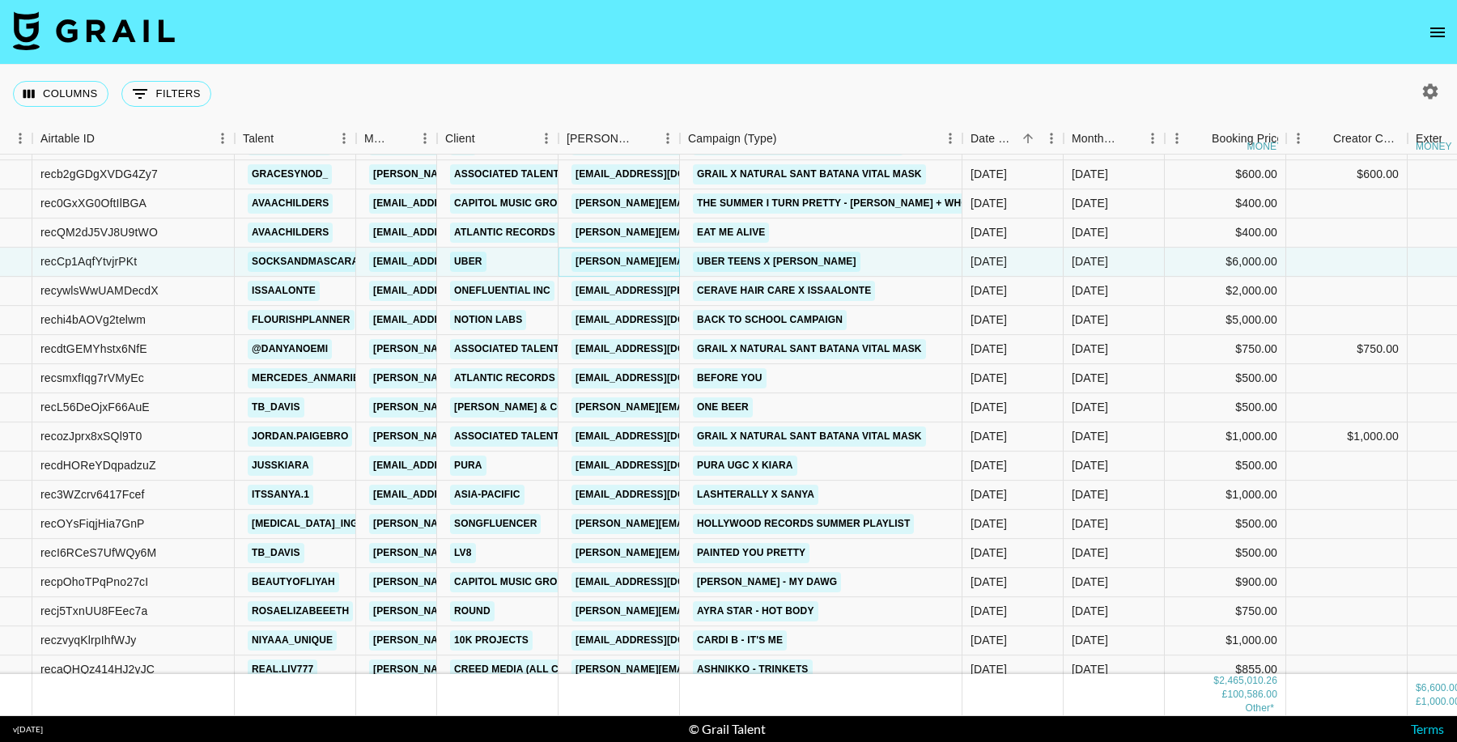 This screenshot has height=742, width=1457. Describe the element at coordinates (93, 204) in the screenshot. I see `div: rec0GxXG0OftIlBGA` at that location.